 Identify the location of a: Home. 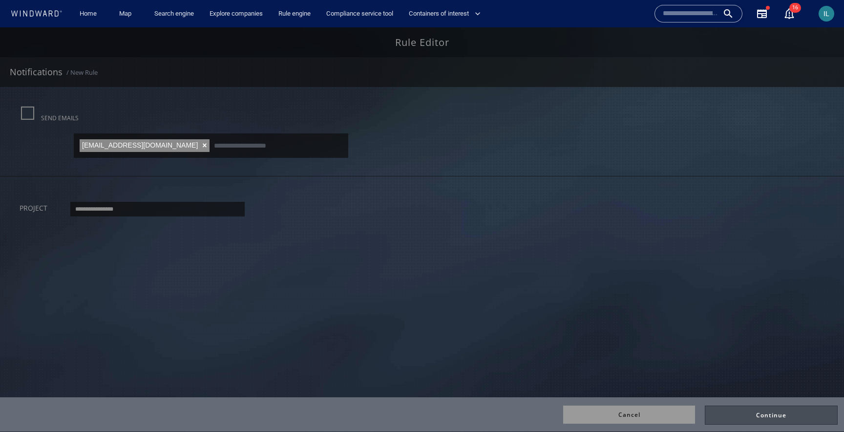
(88, 14).